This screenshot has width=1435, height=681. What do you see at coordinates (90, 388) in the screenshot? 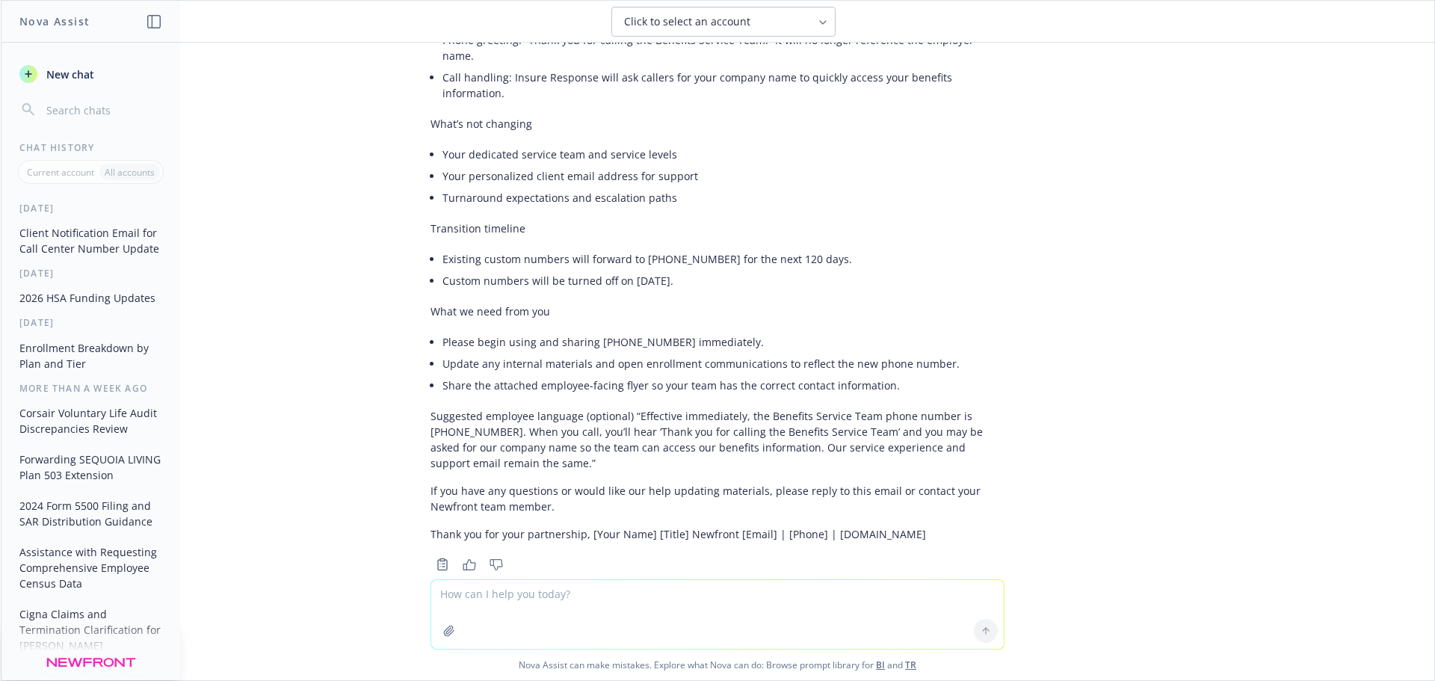
I see `div: More than a week ago` at bounding box center [90, 388].